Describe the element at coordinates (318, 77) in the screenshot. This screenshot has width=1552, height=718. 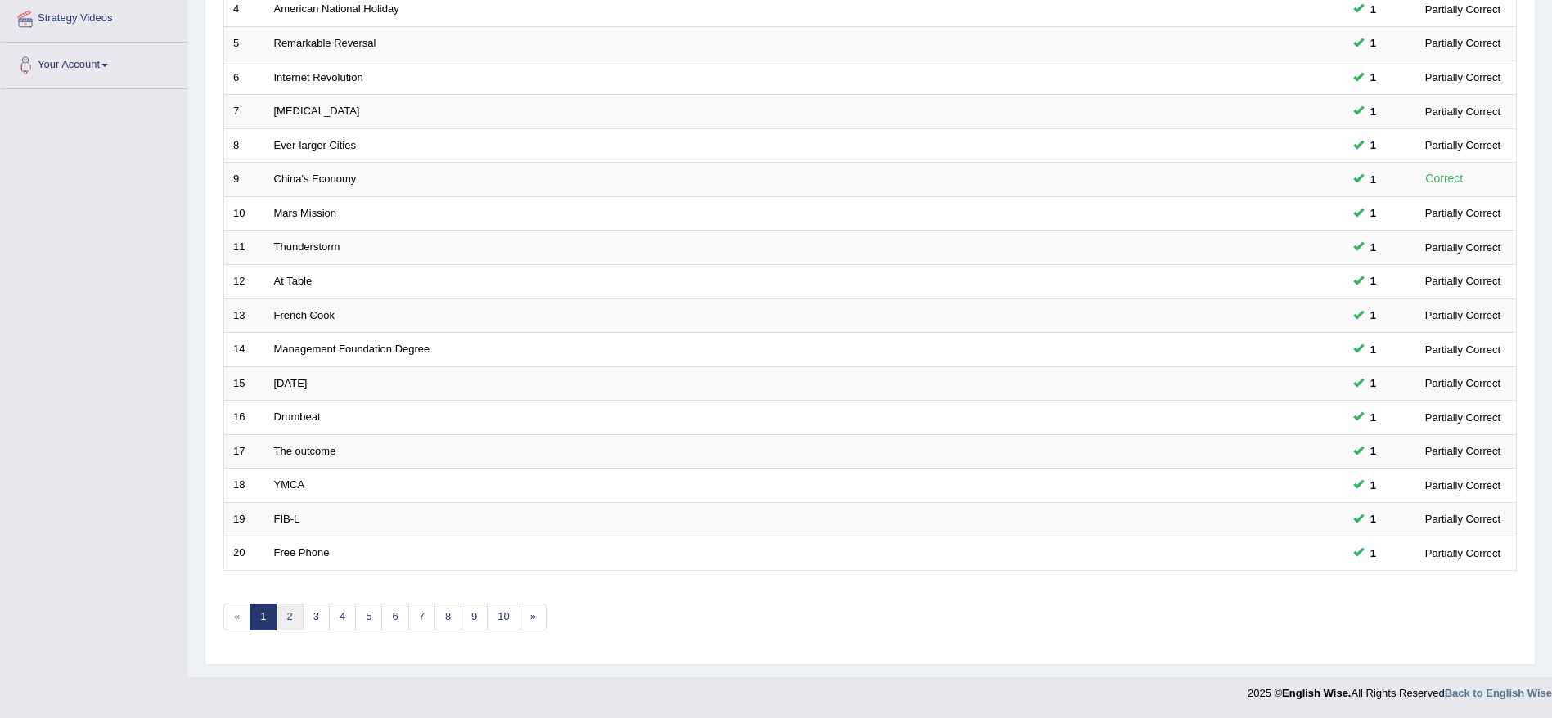
I see `a: Internet Revolution` at that location.